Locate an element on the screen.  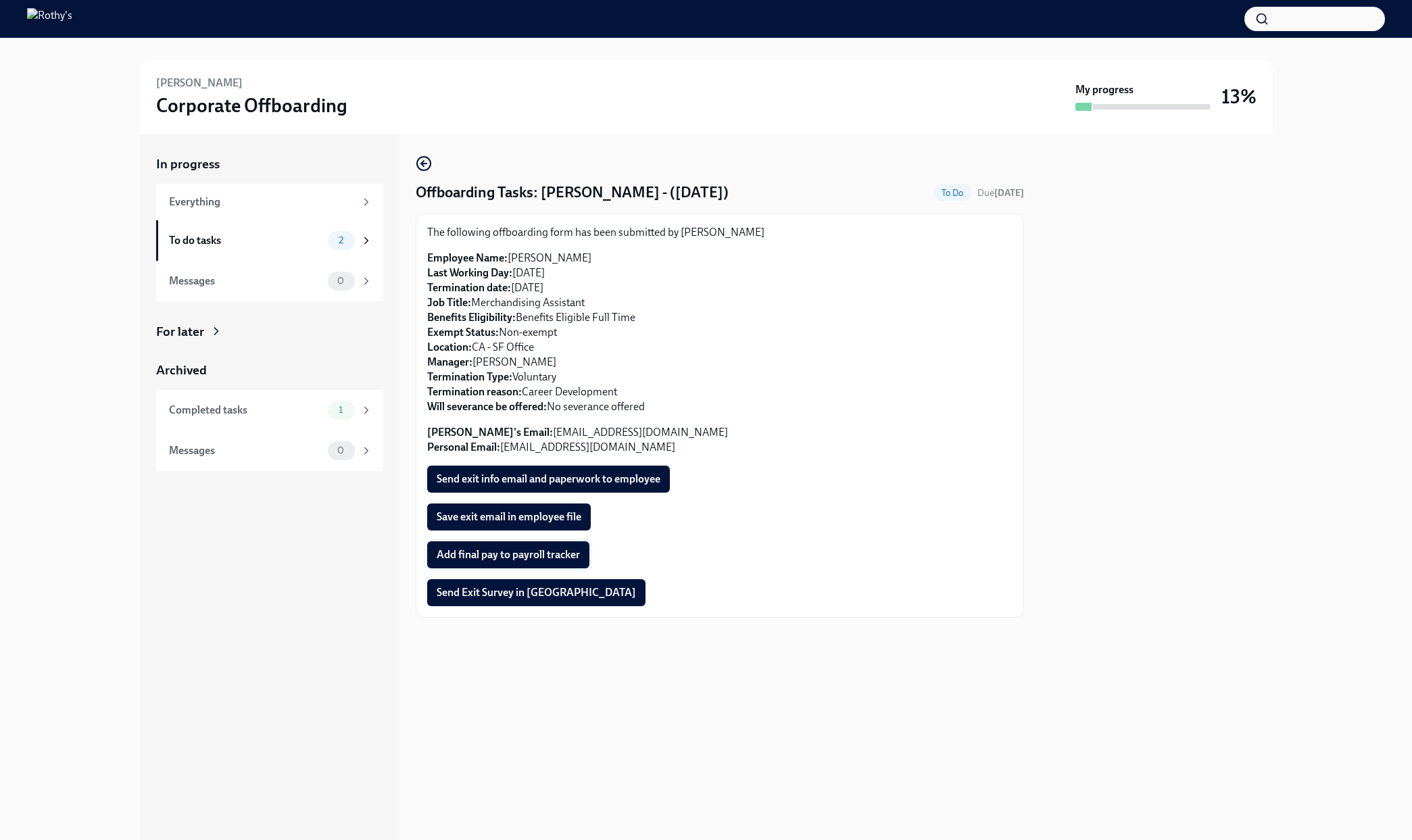
strong: Termination Type: is located at coordinates (470, 377).